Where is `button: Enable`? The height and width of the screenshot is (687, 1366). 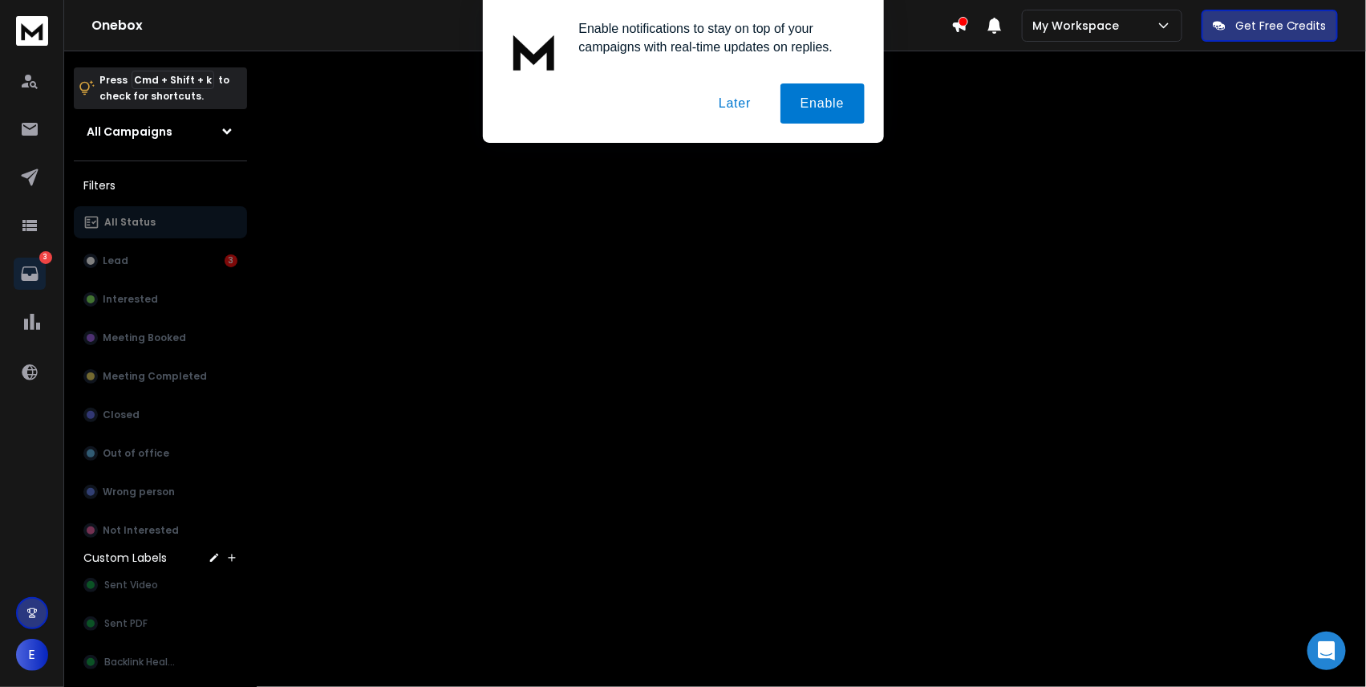 button: Enable is located at coordinates (822, 103).